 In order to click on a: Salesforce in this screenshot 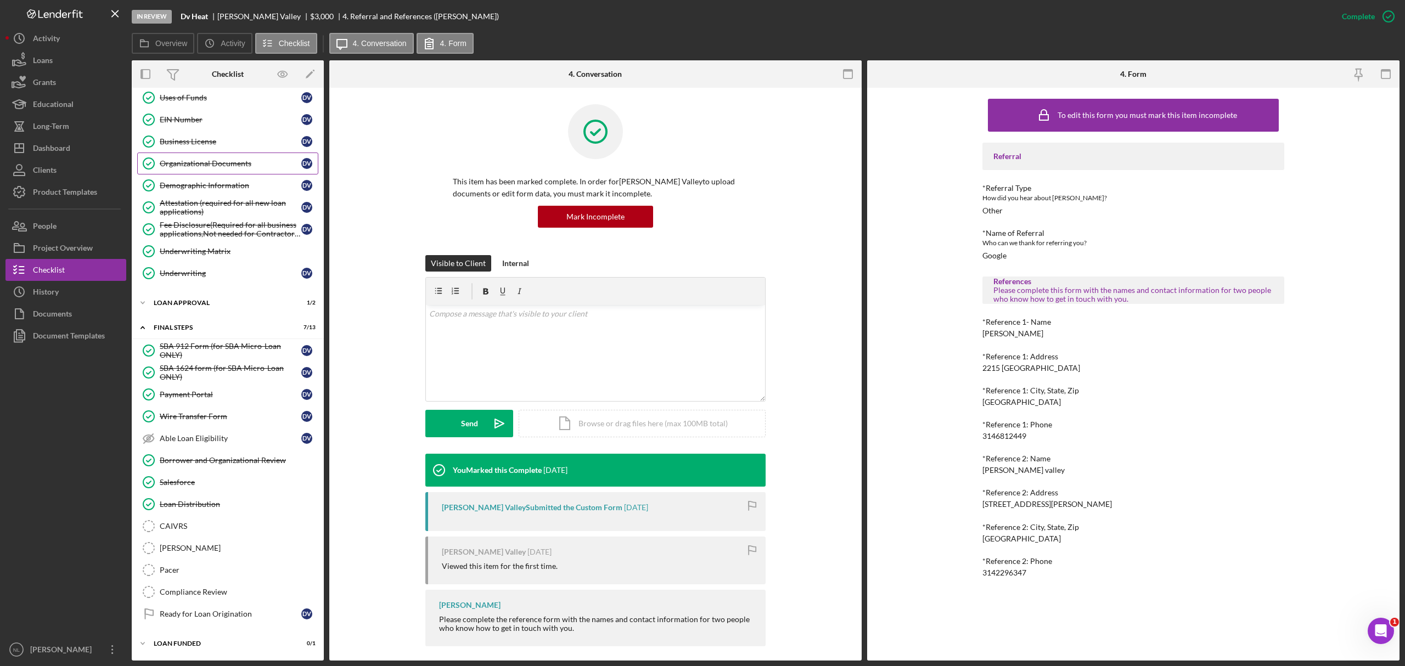, I will do `click(228, 482)`.